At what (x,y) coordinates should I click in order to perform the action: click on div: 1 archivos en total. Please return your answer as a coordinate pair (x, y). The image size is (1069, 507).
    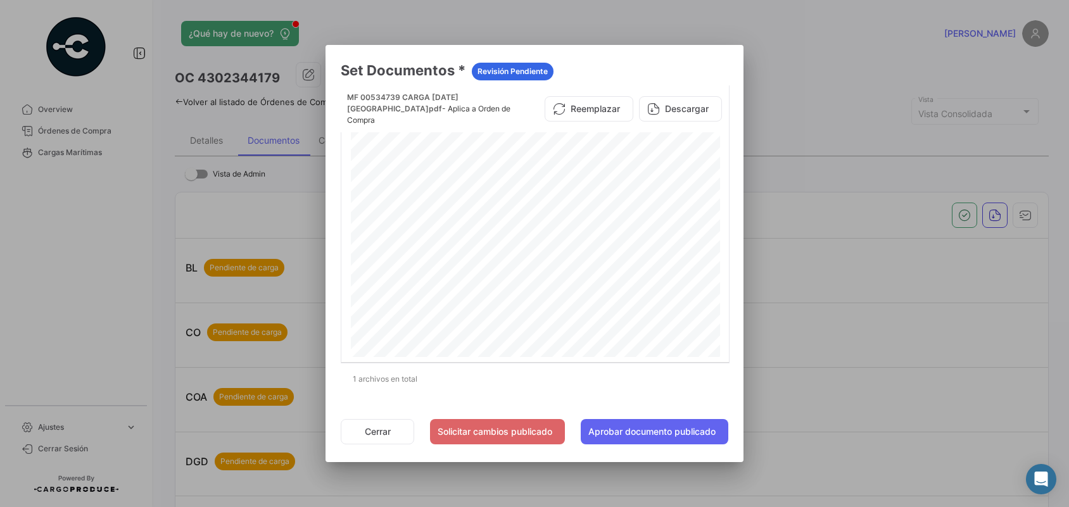
    Looking at the image, I should click on (535, 379).